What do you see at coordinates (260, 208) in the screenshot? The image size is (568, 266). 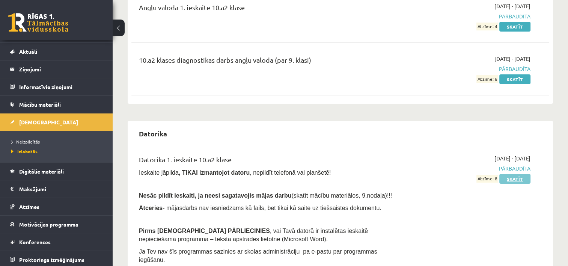 I see `span: - mājasdarbs nav iesniedzams kā fails, bet tikai kā saite uz tiešsaistes dokumentu.` at bounding box center [260, 208].